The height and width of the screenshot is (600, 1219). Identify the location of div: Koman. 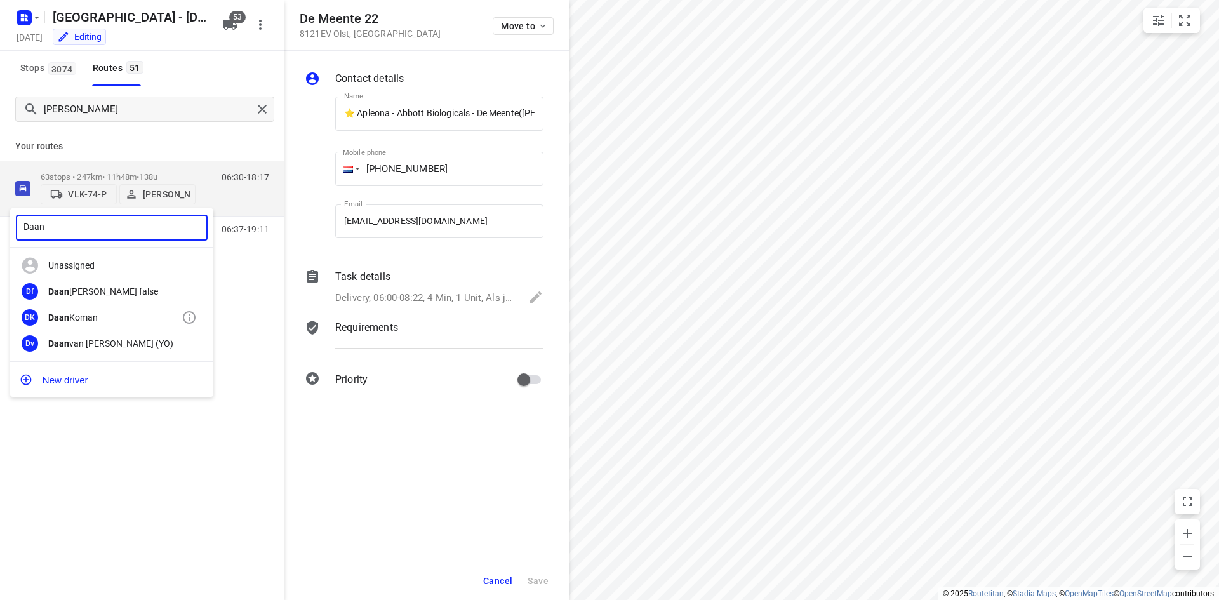
(115, 318).